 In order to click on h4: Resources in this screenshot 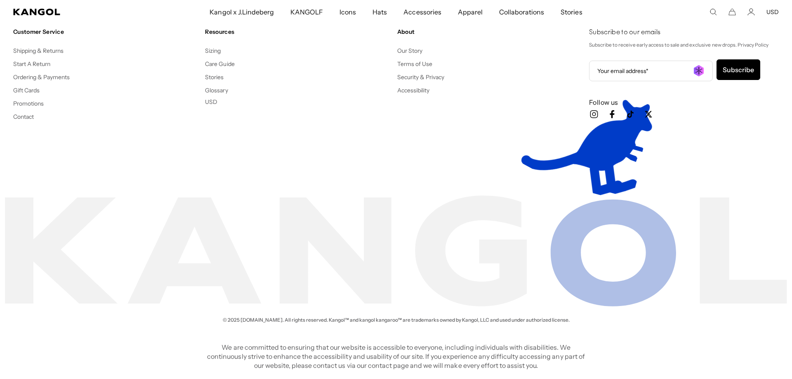, I will do `click(298, 32)`.